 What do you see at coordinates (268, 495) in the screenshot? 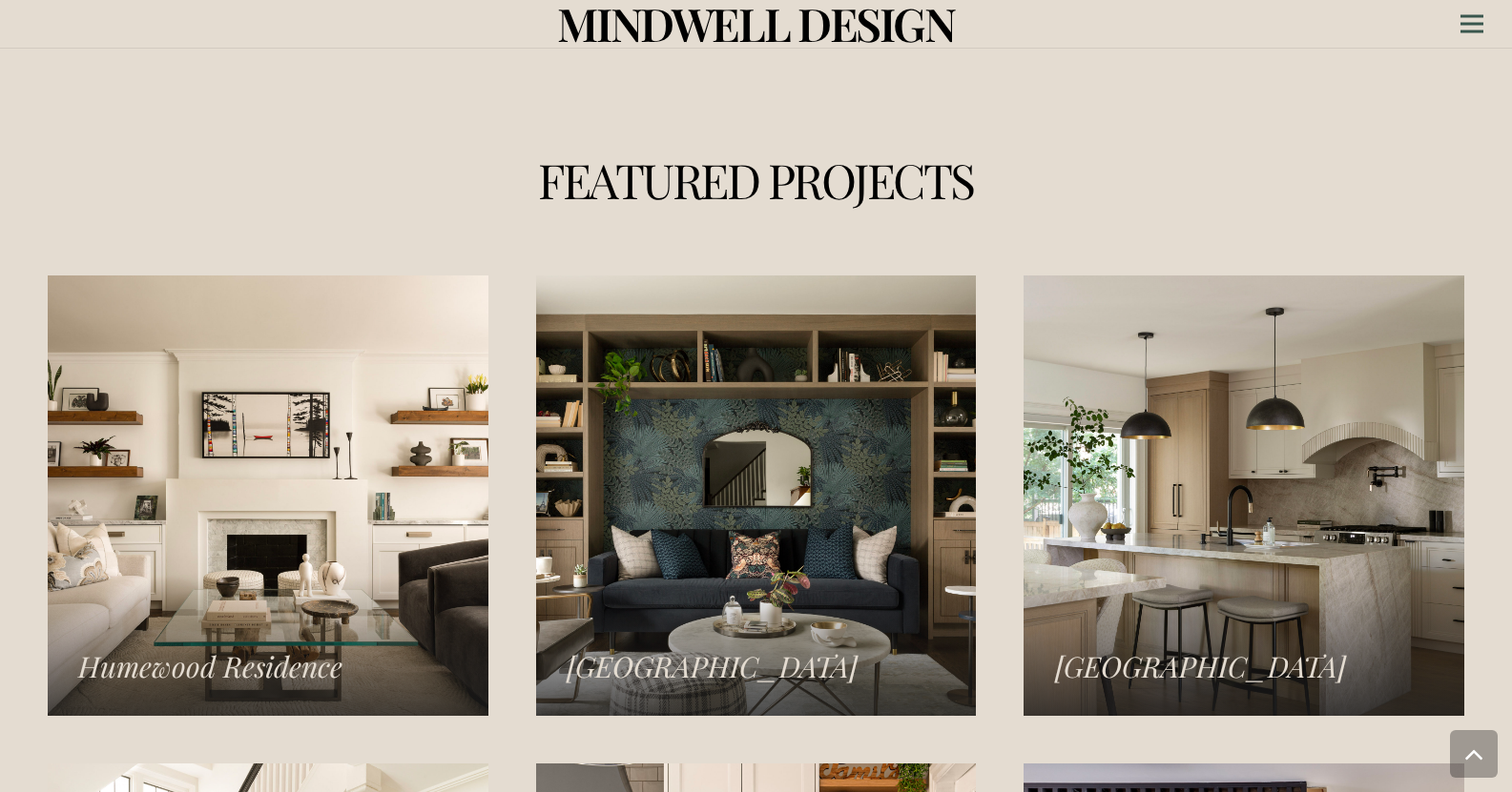
I see `a: Humewood Residence` at bounding box center [268, 495].